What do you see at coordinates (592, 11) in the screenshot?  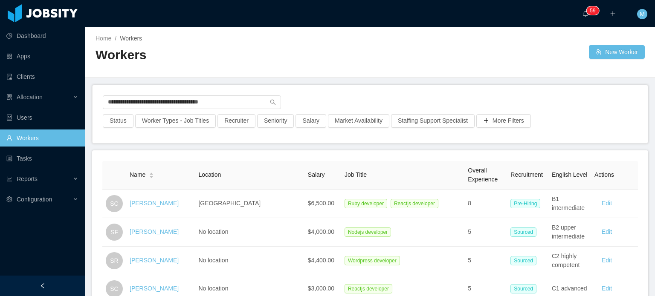 I see `sup: 59` at bounding box center [592, 11].